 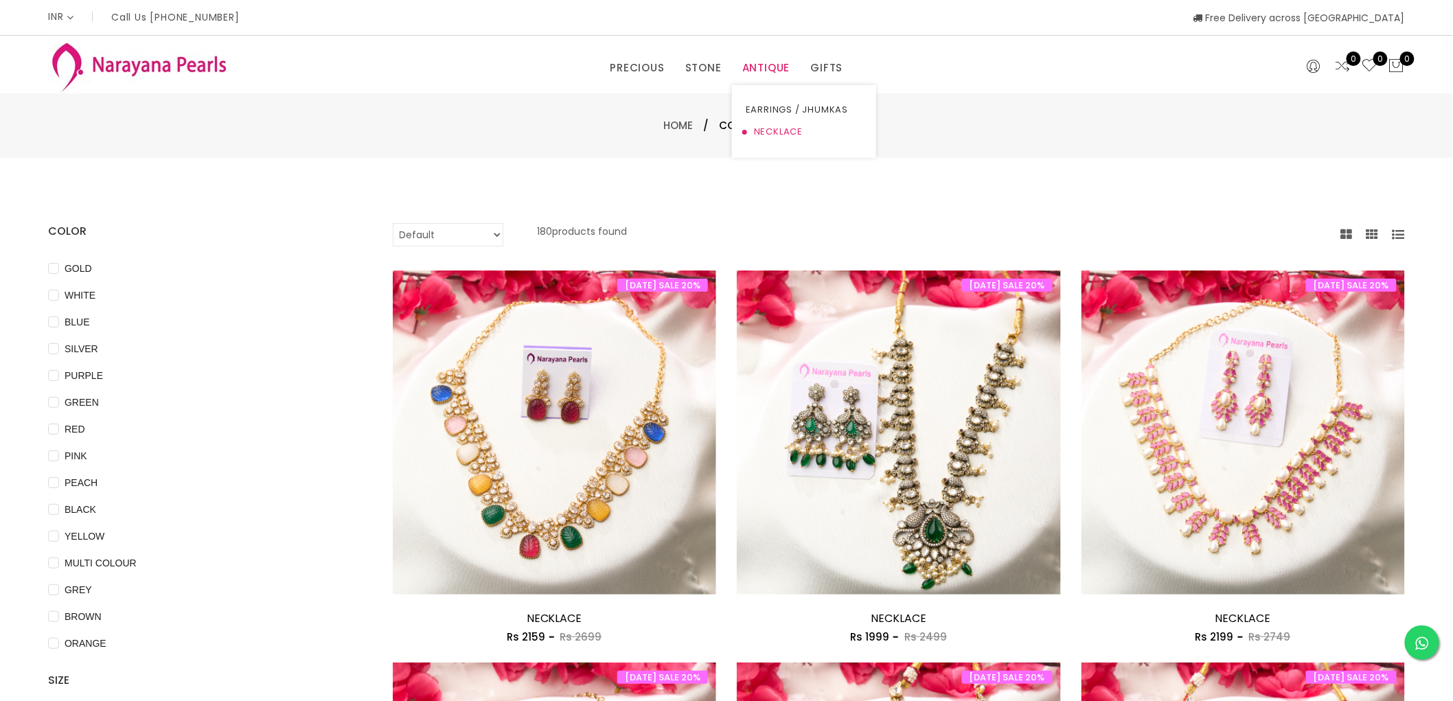 What do you see at coordinates (76, 456) in the screenshot?
I see `span: PINK` at bounding box center [76, 456].